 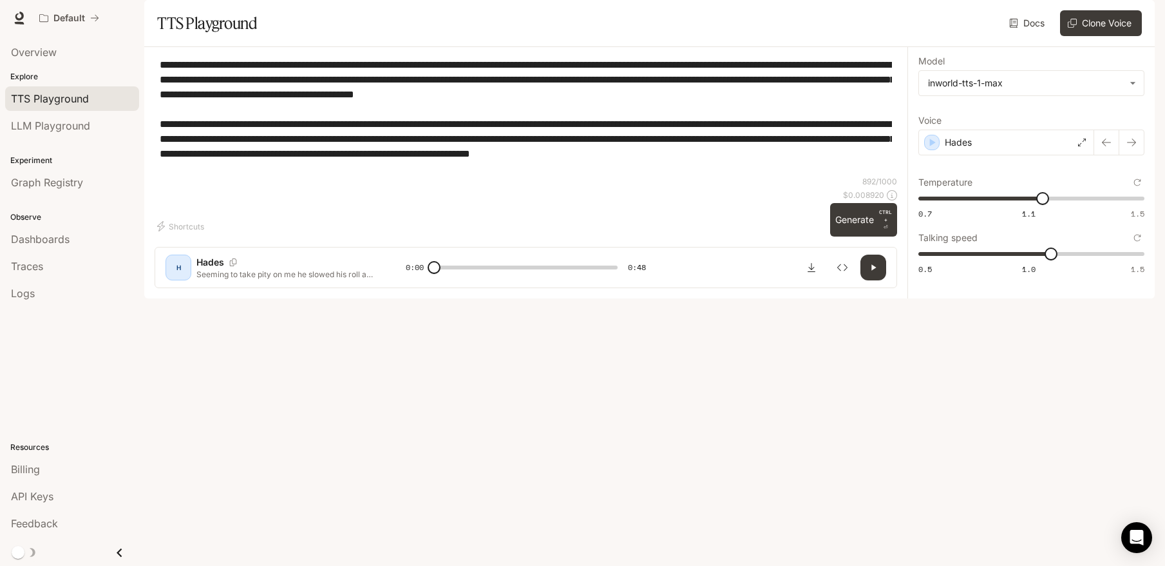 I want to click on p: Default, so click(x=69, y=18).